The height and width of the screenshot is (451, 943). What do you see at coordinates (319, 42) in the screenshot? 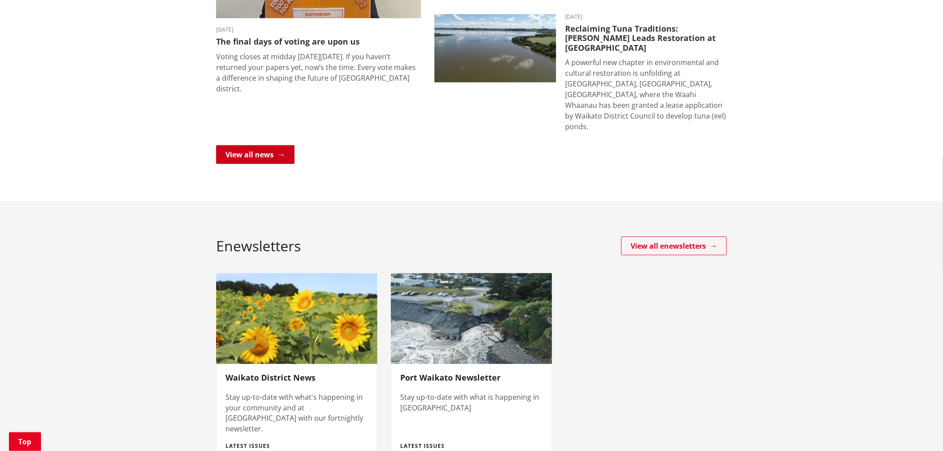
I see `h3: The final days of voting are upon us` at bounding box center [319, 42].